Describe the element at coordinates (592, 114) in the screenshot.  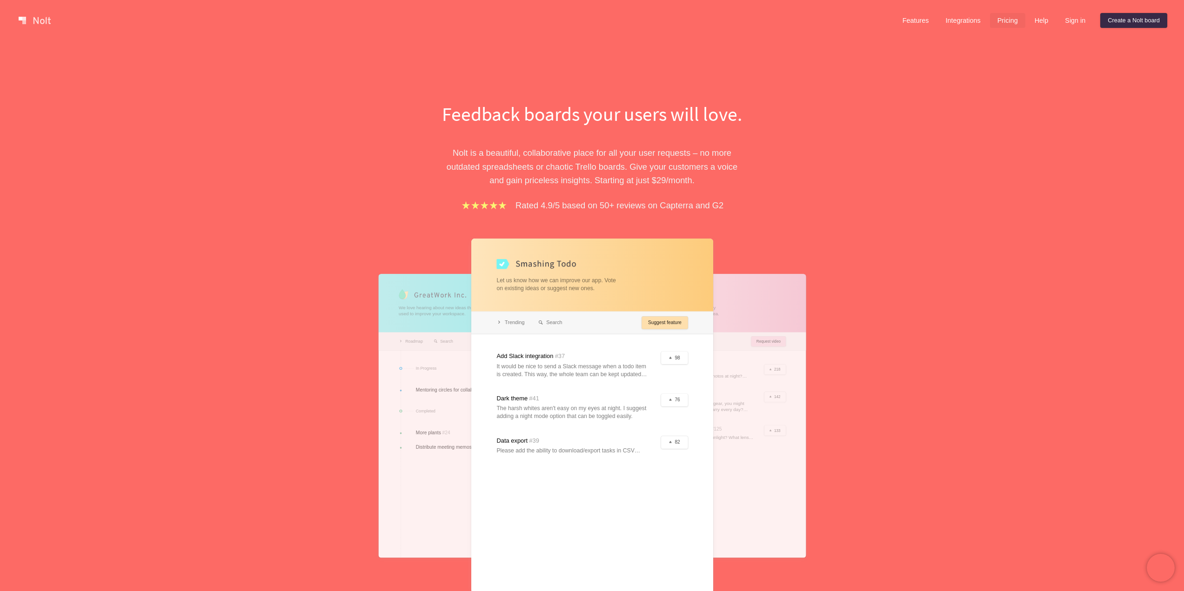
I see `h1: Feedback boards your users will love.` at that location.